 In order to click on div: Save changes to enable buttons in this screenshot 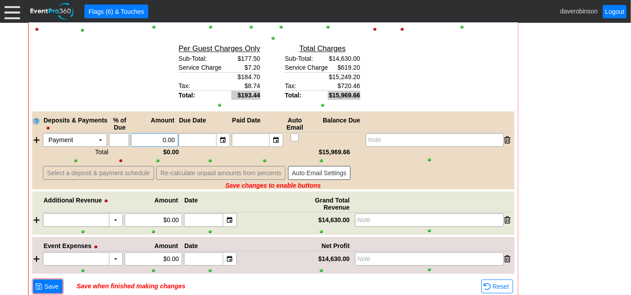, I will do `click(273, 185)`.